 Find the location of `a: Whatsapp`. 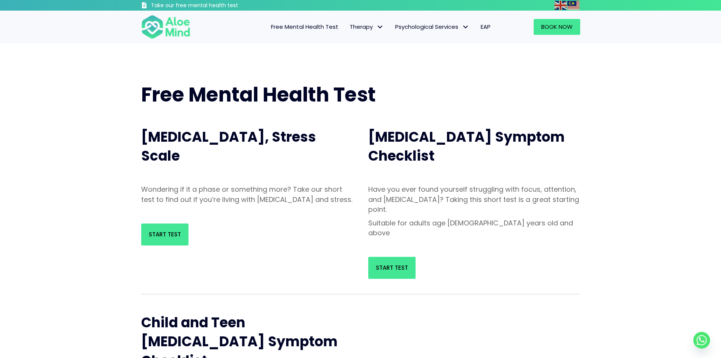

a: Whatsapp is located at coordinates (702, 340).